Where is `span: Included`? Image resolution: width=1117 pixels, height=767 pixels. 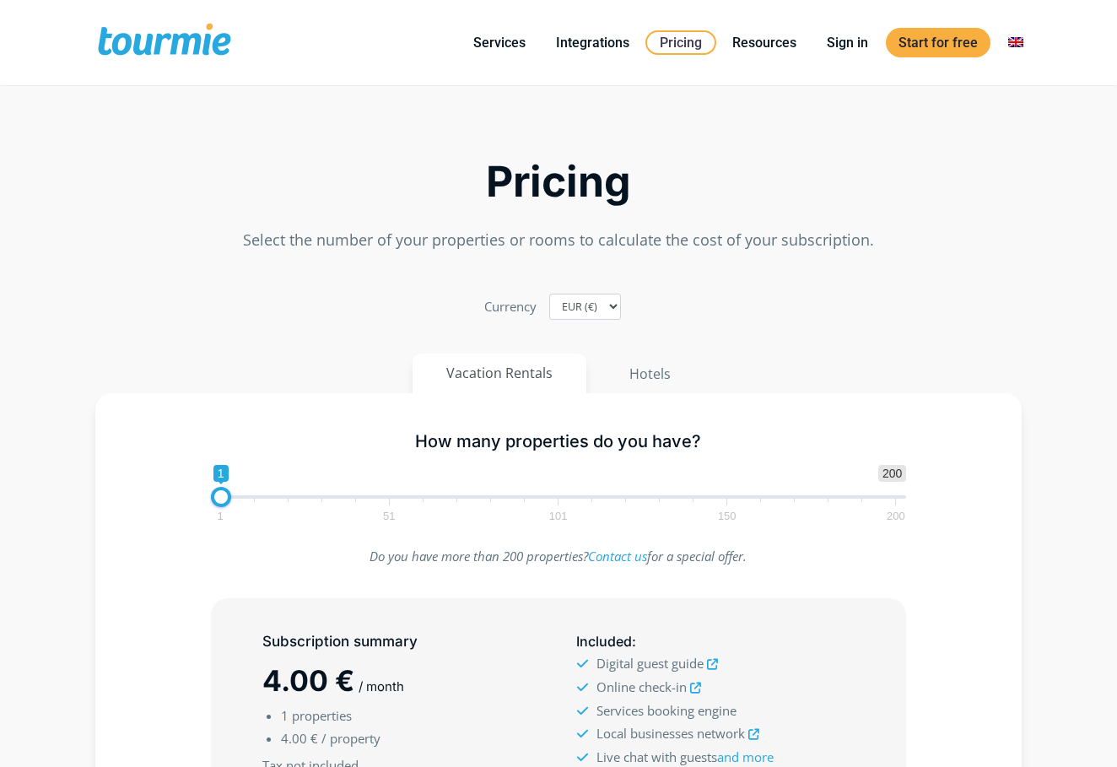 span: Included is located at coordinates (604, 641).